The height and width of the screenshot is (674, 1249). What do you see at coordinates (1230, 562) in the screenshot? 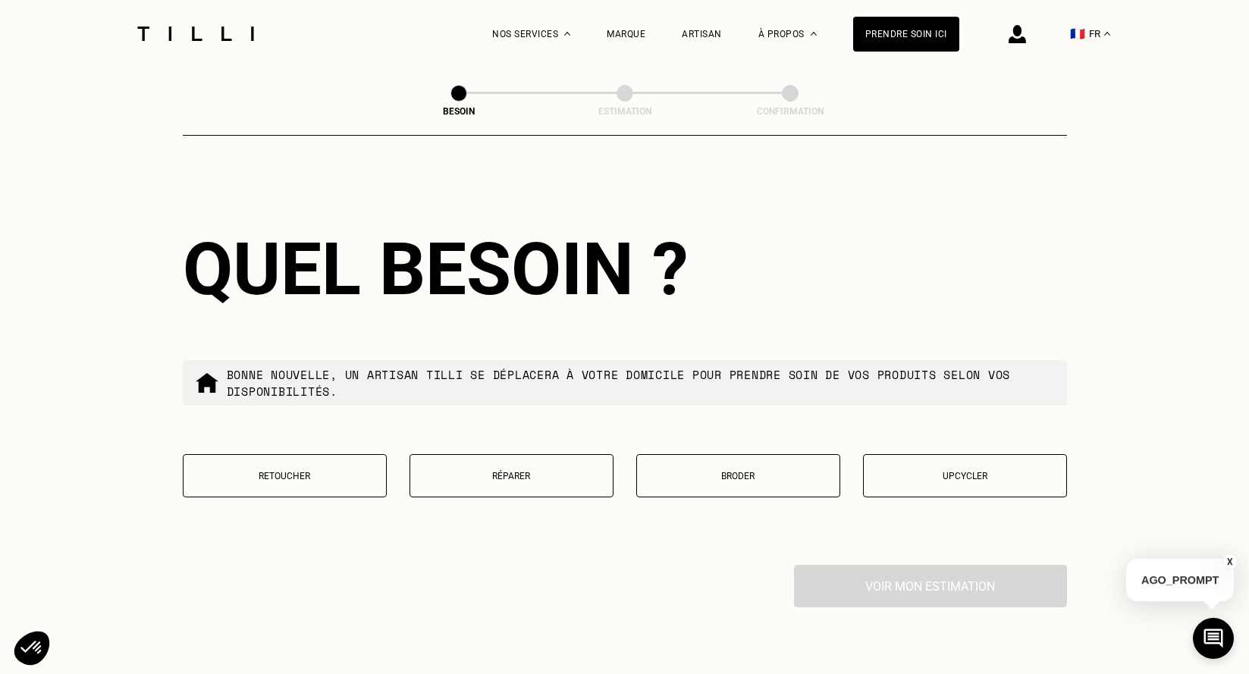
I see `button: X` at bounding box center [1230, 562].